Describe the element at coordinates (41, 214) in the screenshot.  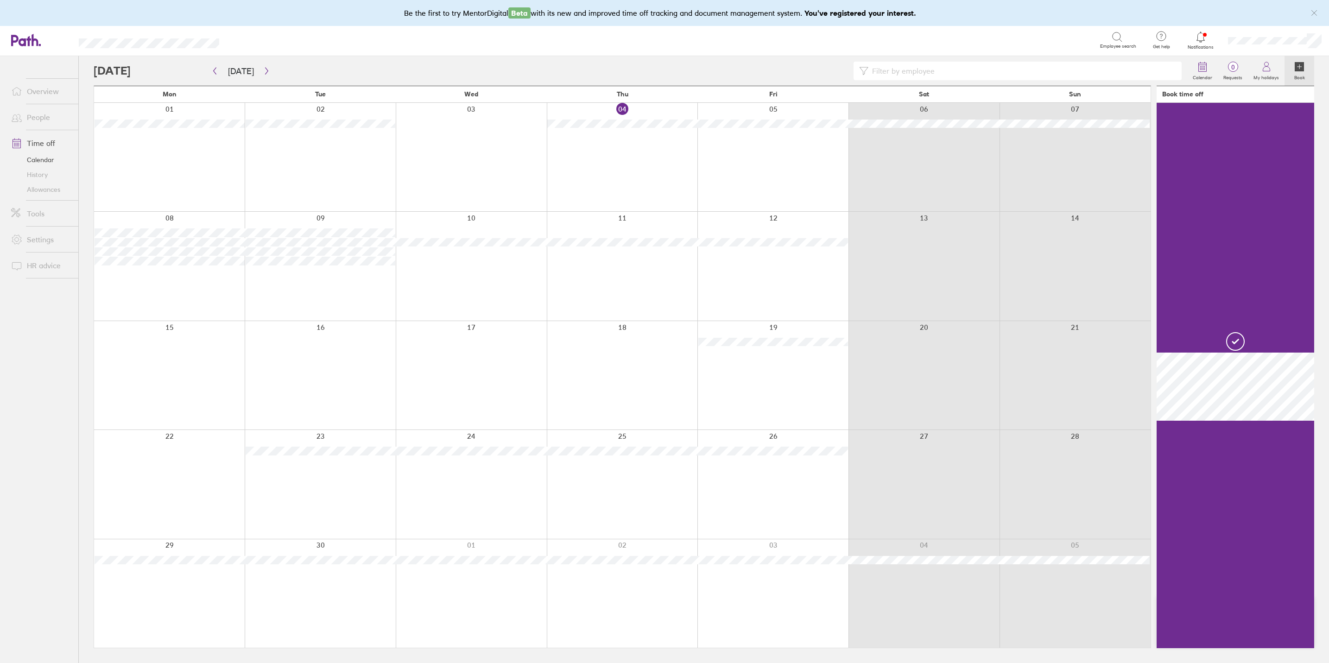
I see `a: Tools` at that location.